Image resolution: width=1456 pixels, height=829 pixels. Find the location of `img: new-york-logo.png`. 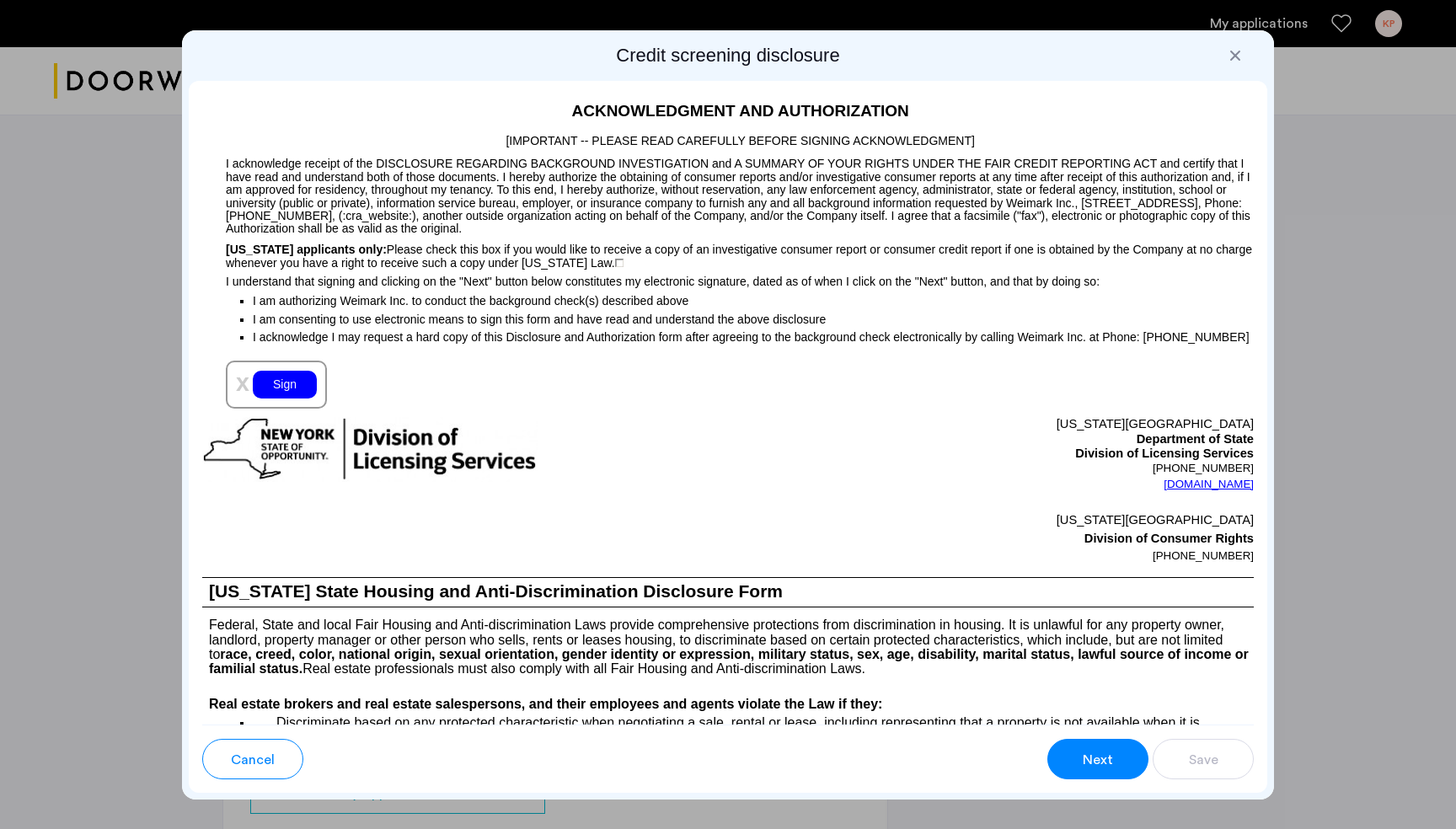

img: new-york-logo.png is located at coordinates (370, 449).